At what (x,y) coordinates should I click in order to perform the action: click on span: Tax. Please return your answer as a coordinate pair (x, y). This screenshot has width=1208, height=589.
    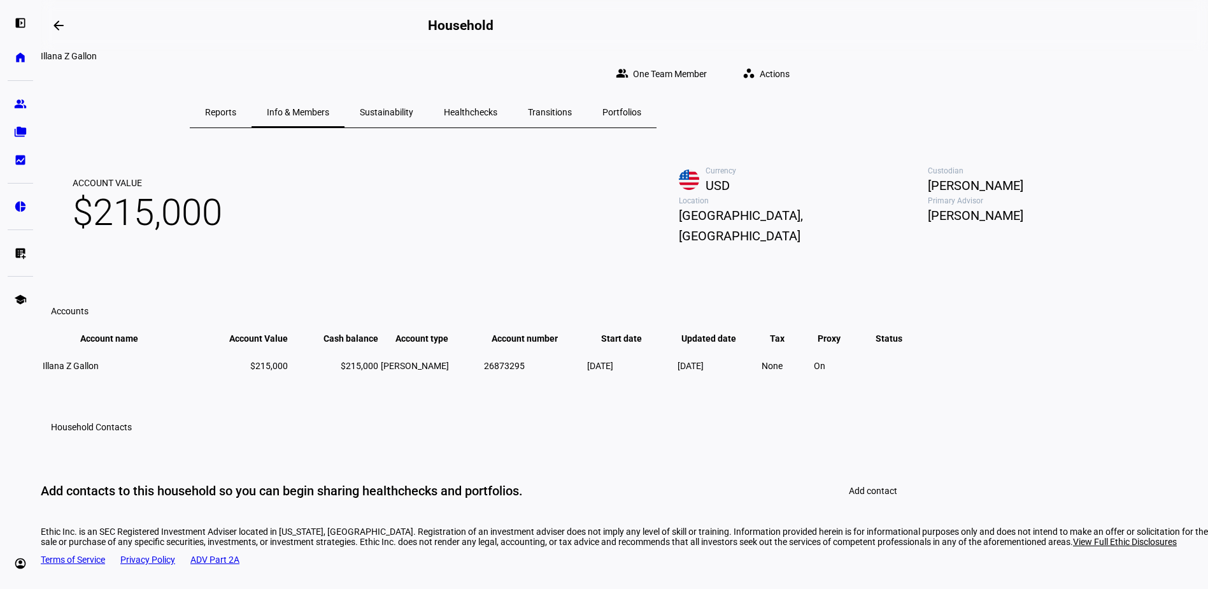
    Looking at the image, I should click on (787, 338).